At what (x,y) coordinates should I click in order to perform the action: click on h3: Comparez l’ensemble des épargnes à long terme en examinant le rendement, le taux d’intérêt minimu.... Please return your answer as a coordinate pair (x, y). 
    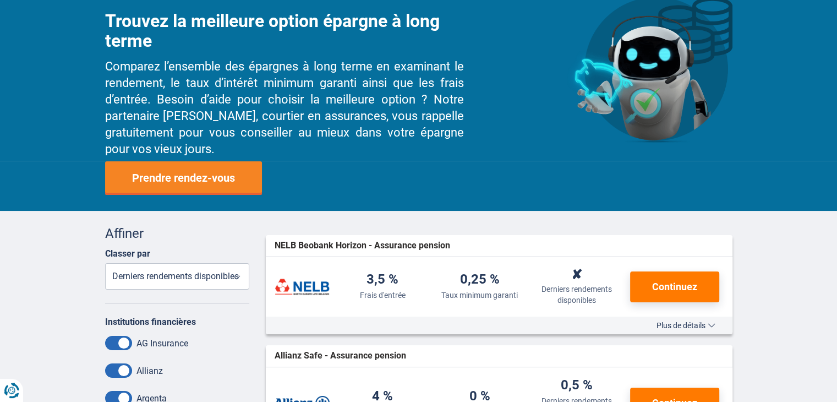
    Looking at the image, I should click on (284, 107).